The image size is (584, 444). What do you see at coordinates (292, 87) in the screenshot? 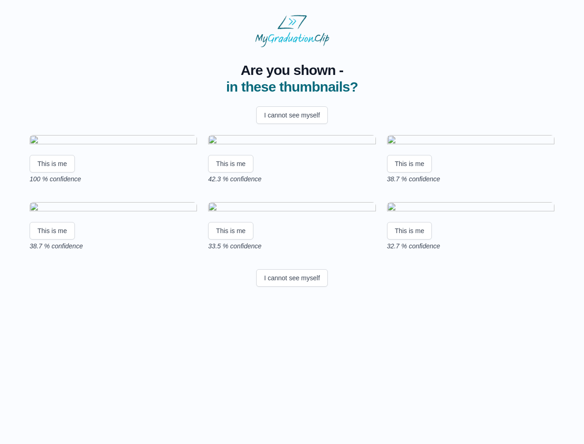
I see `span: in these thumbnails?` at bounding box center [292, 87].